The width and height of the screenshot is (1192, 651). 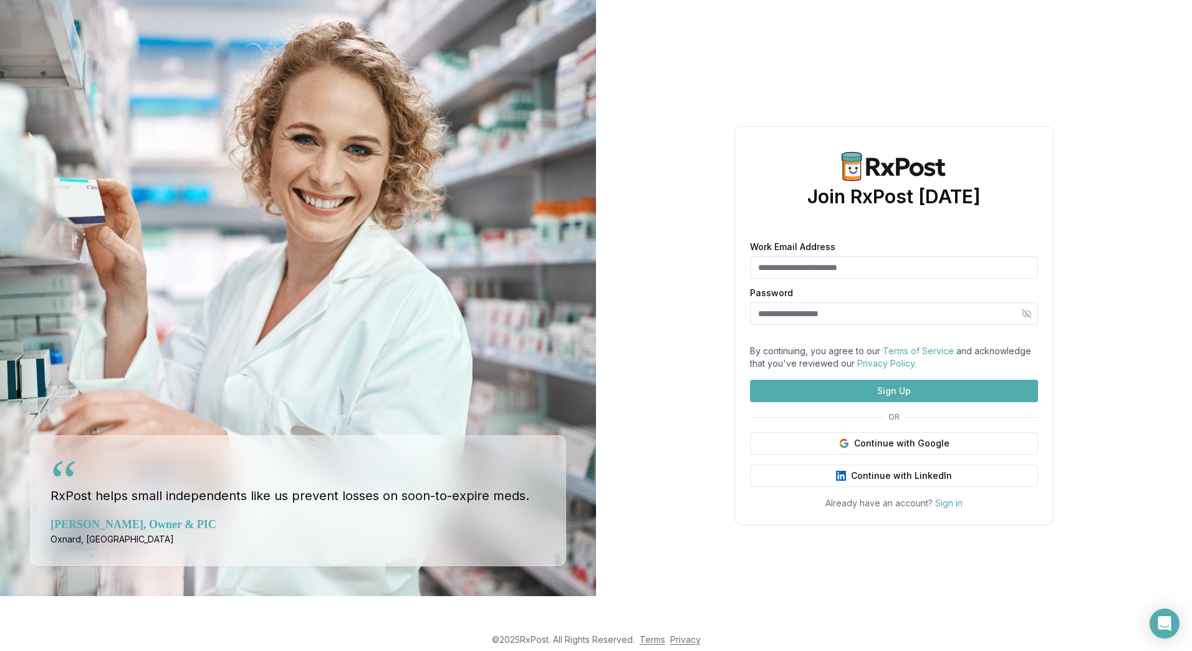 I want to click on img: Google, so click(x=844, y=443).